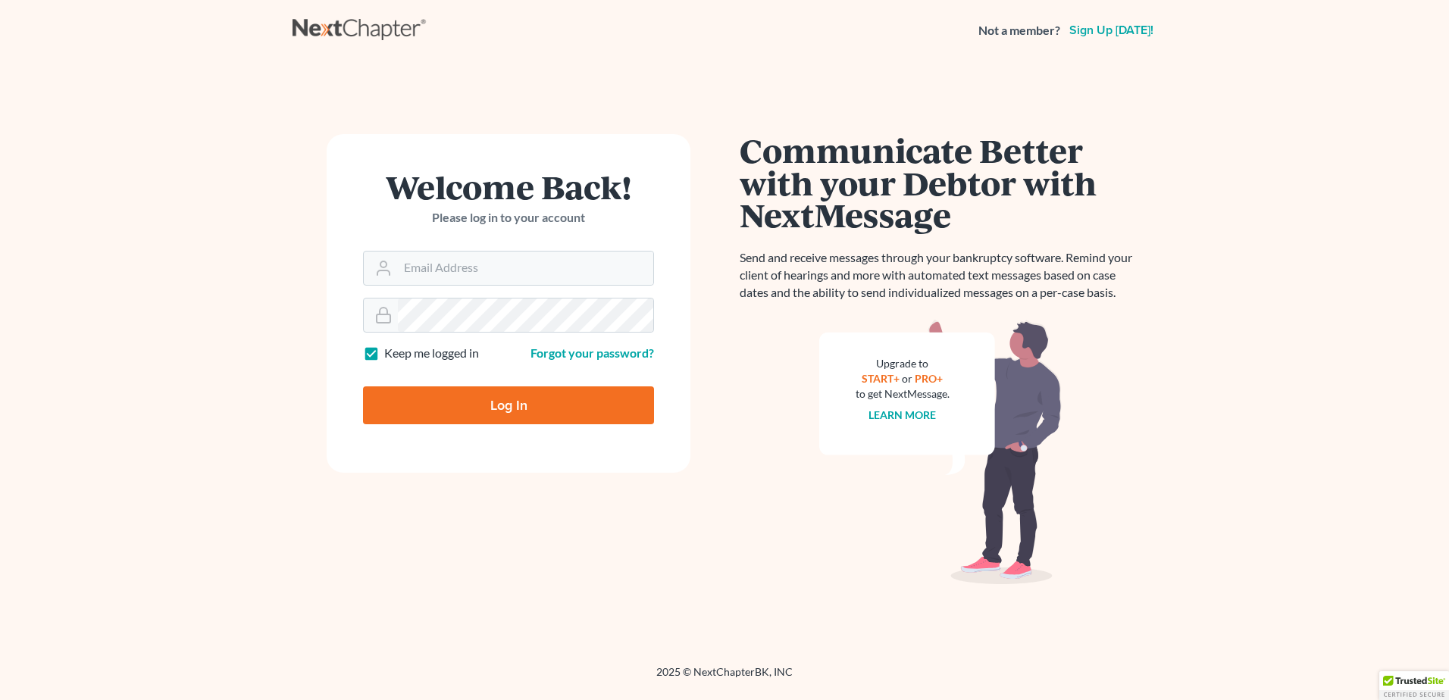 Image resolution: width=1449 pixels, height=700 pixels. What do you see at coordinates (724, 678) in the screenshot?
I see `div: 2025 © NextChapterBK, INC` at bounding box center [724, 678].